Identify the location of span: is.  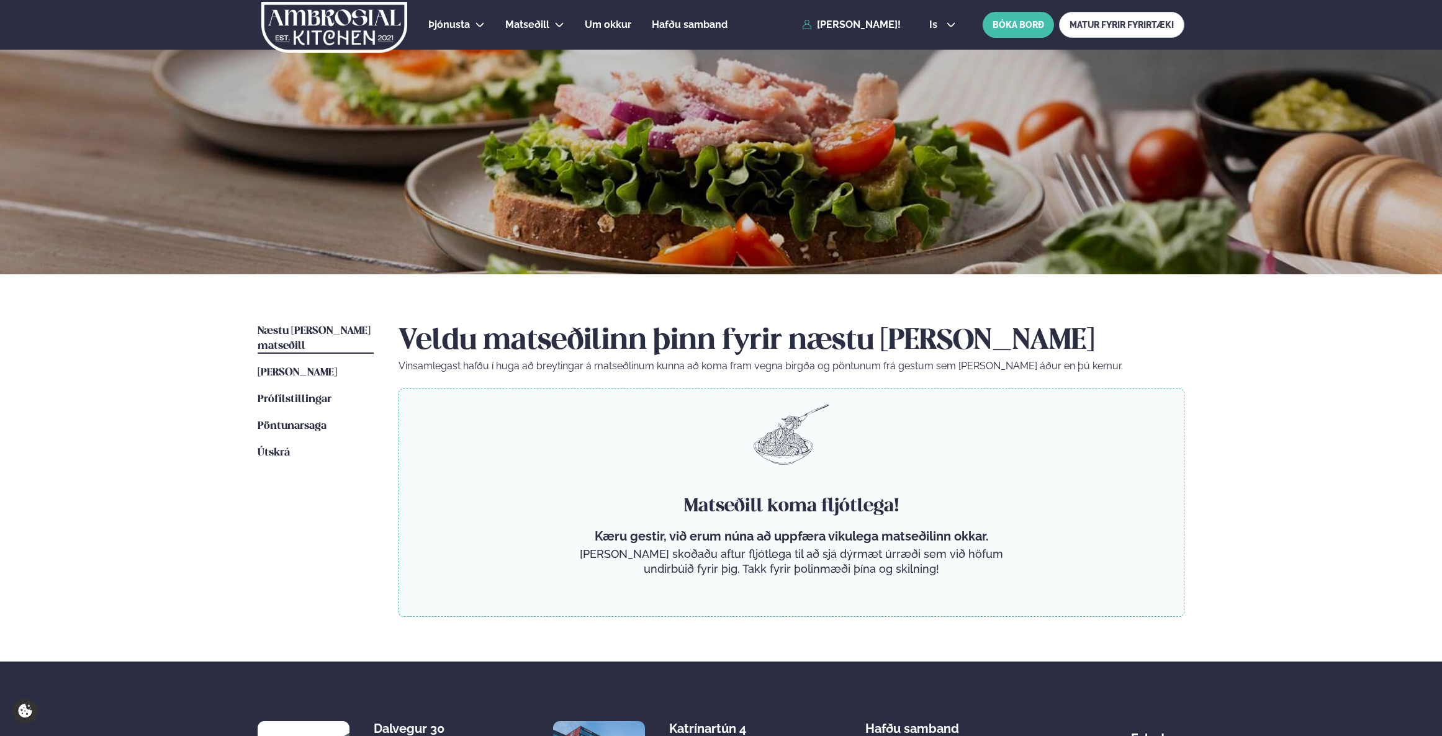
(935, 25).